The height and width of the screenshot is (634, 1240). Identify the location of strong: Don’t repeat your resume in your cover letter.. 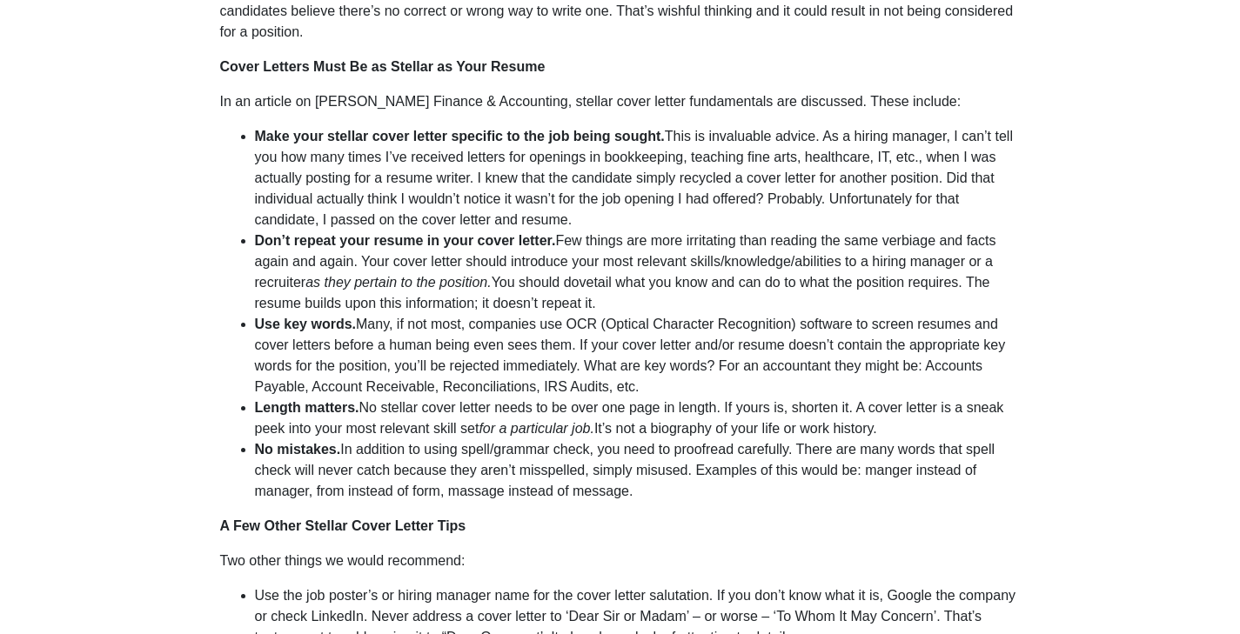
(406, 240).